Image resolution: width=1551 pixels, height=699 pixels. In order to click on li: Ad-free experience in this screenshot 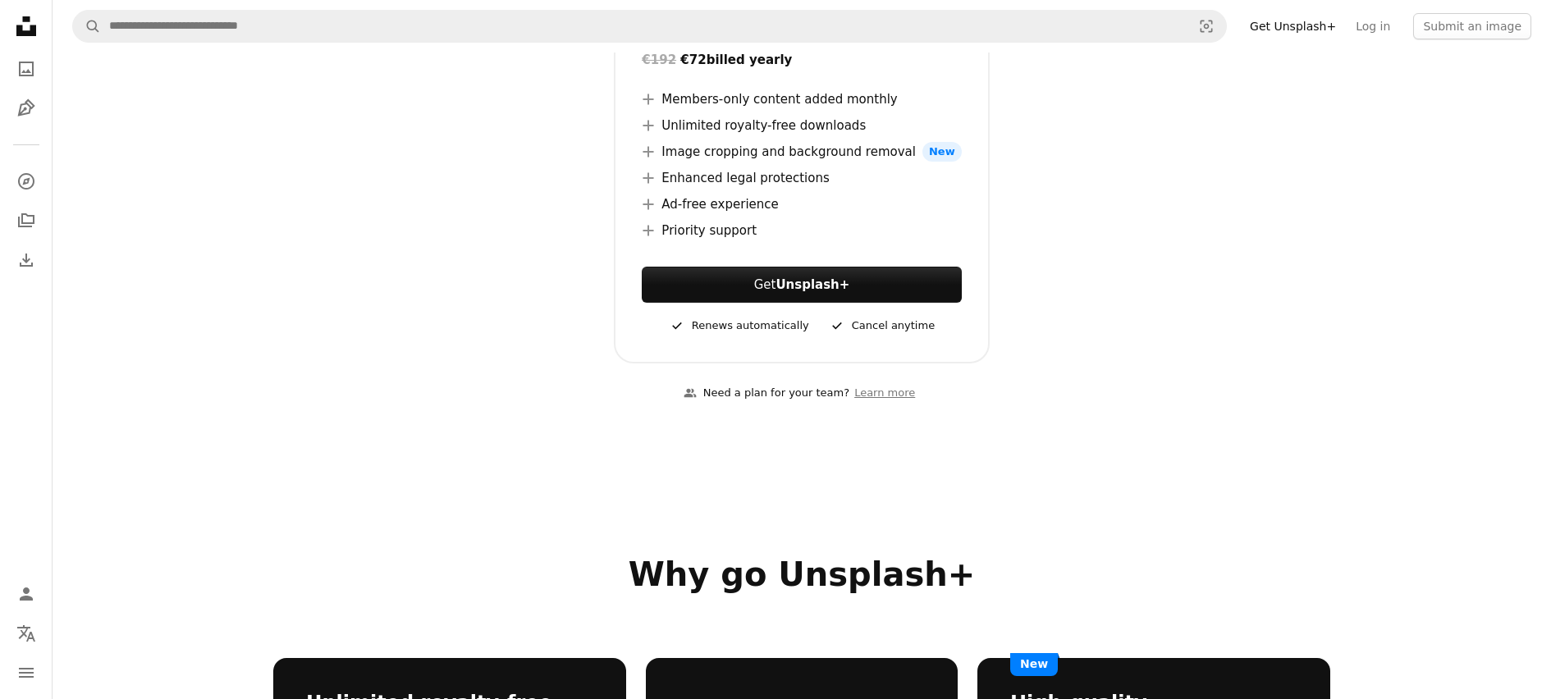, I will do `click(801, 204)`.